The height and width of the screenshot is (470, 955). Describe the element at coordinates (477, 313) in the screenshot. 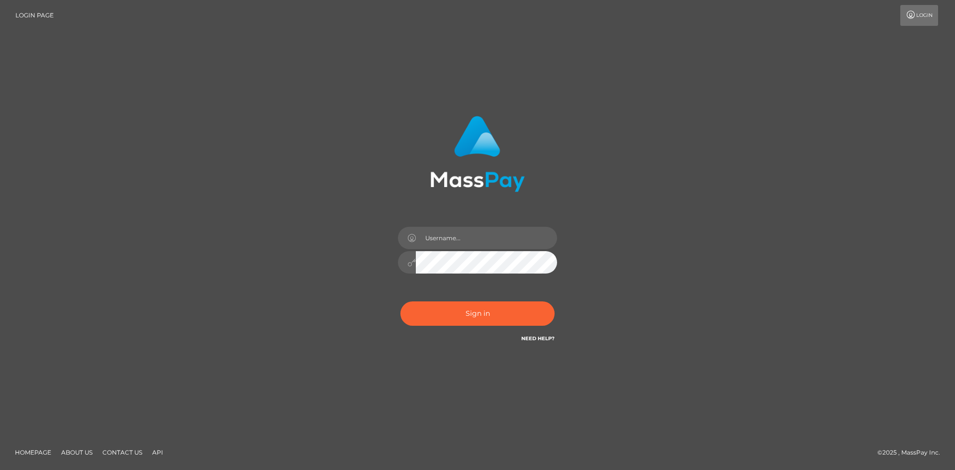

I see `button: Sign in` at that location.